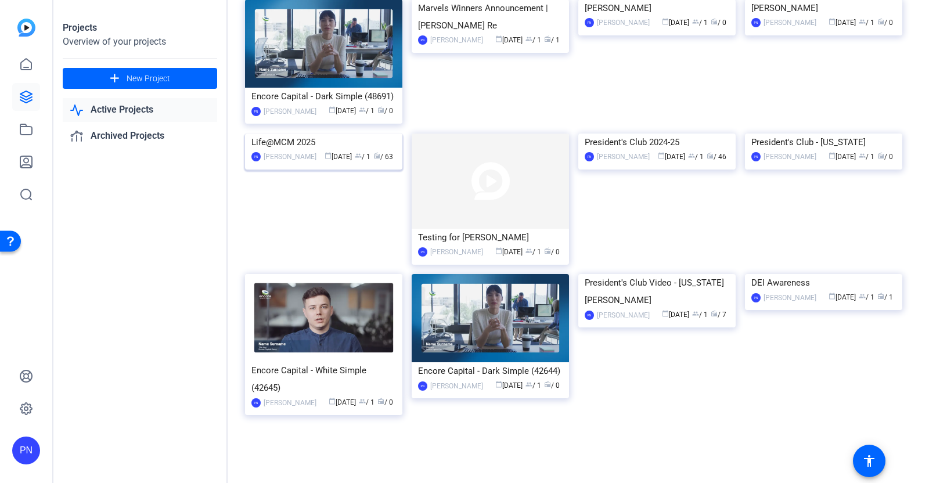 Image resolution: width=929 pixels, height=483 pixels. I want to click on div: Encore Capital - White Simple (42645), so click(324, 379).